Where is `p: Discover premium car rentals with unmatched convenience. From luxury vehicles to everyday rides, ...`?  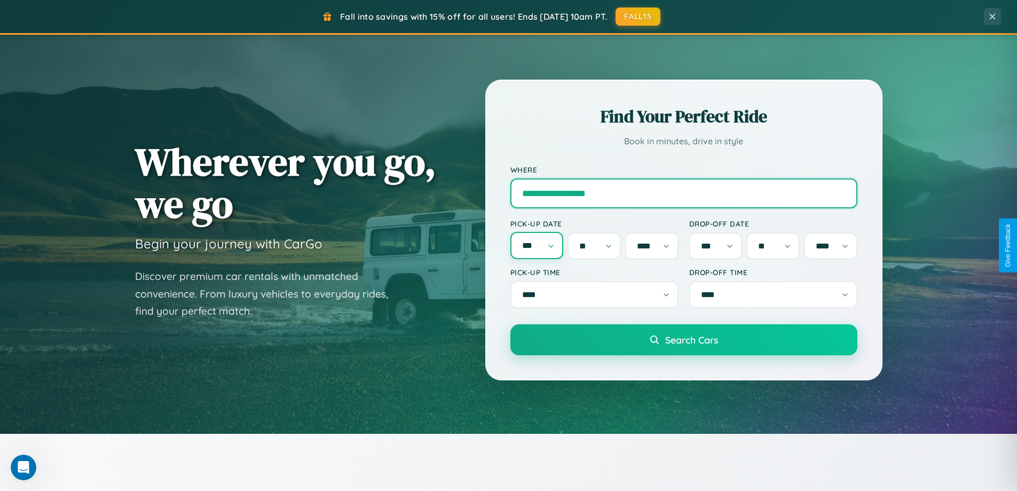
p: Discover premium car rentals with unmatched convenience. From luxury vehicles to everyday rides, ... is located at coordinates (269, 294).